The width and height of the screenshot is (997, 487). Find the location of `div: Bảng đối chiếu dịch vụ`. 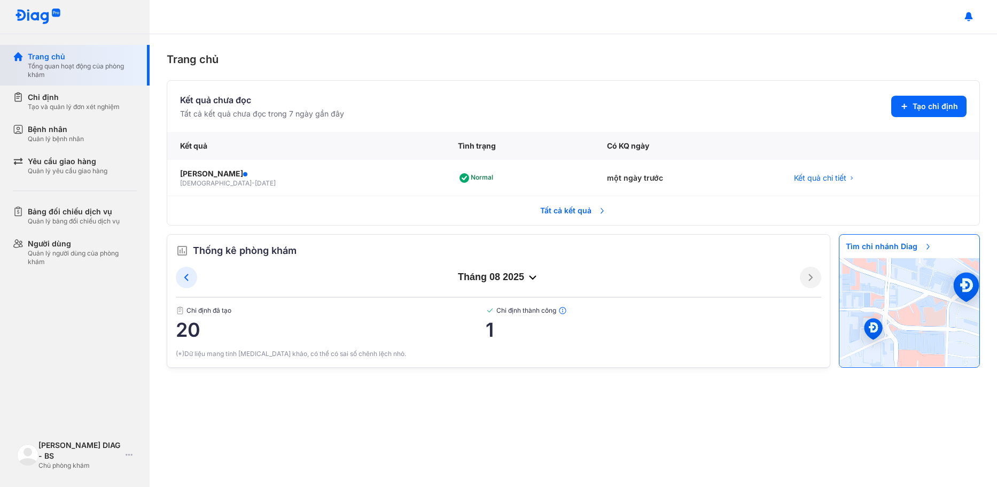

div: Bảng đối chiếu dịch vụ is located at coordinates (74, 212).